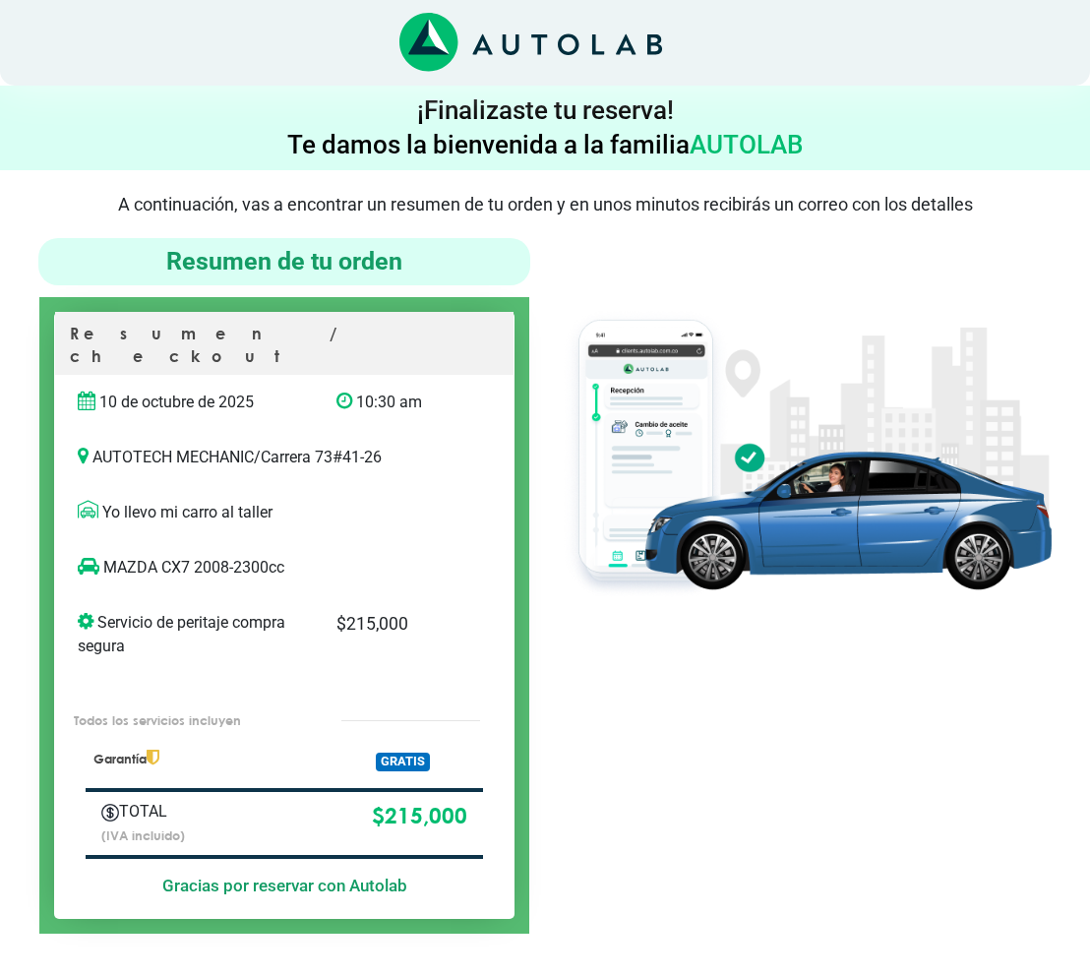  I want to click on p: 10:30 am, so click(395, 402).